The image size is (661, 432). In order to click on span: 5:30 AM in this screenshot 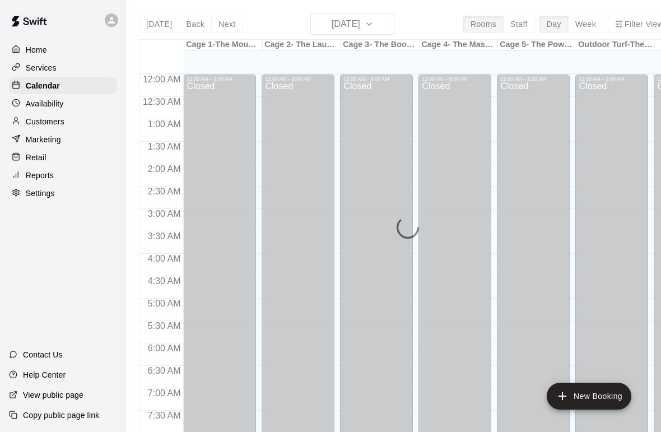, I will do `click(164, 325)`.